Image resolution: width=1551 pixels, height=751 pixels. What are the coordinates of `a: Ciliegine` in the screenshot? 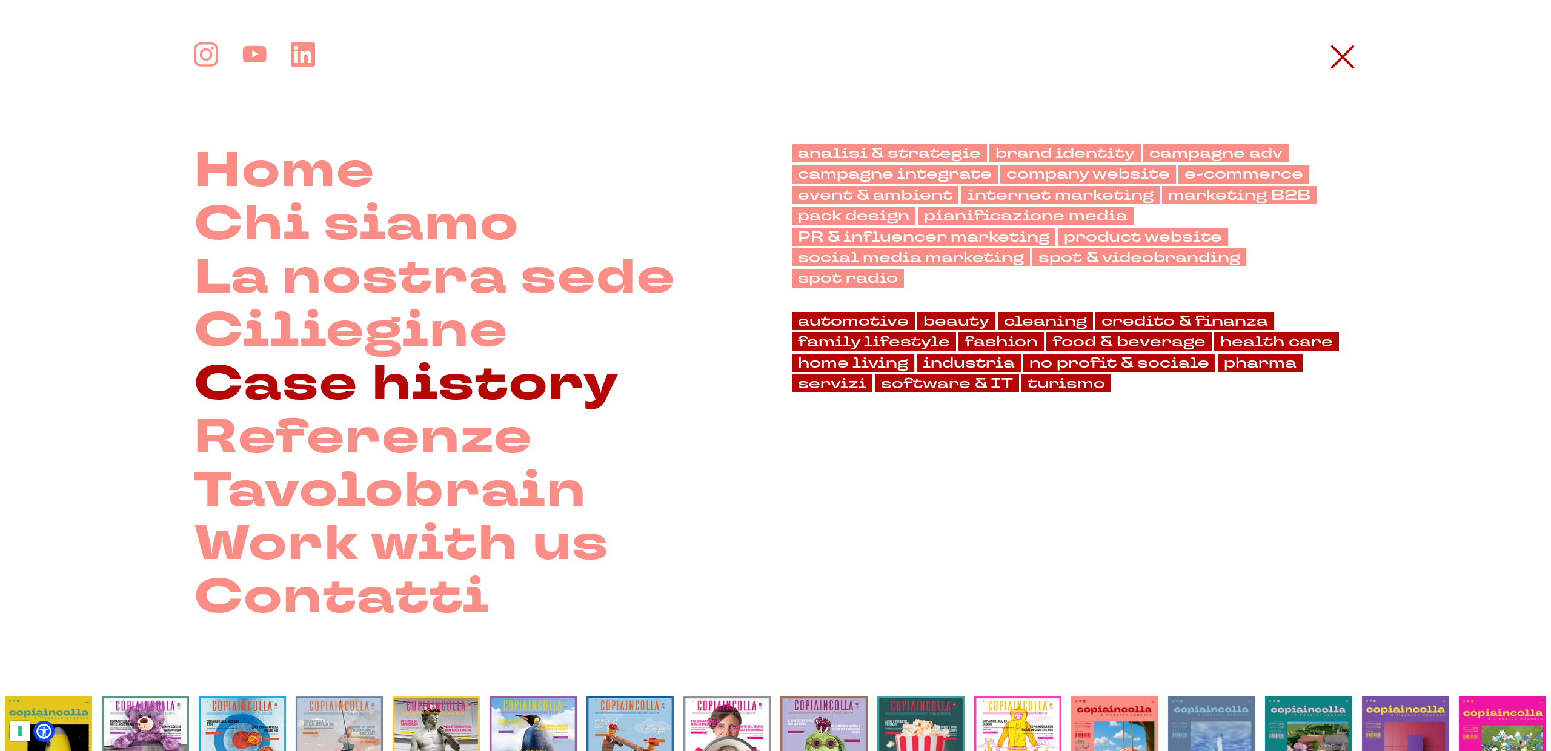 It's located at (351, 331).